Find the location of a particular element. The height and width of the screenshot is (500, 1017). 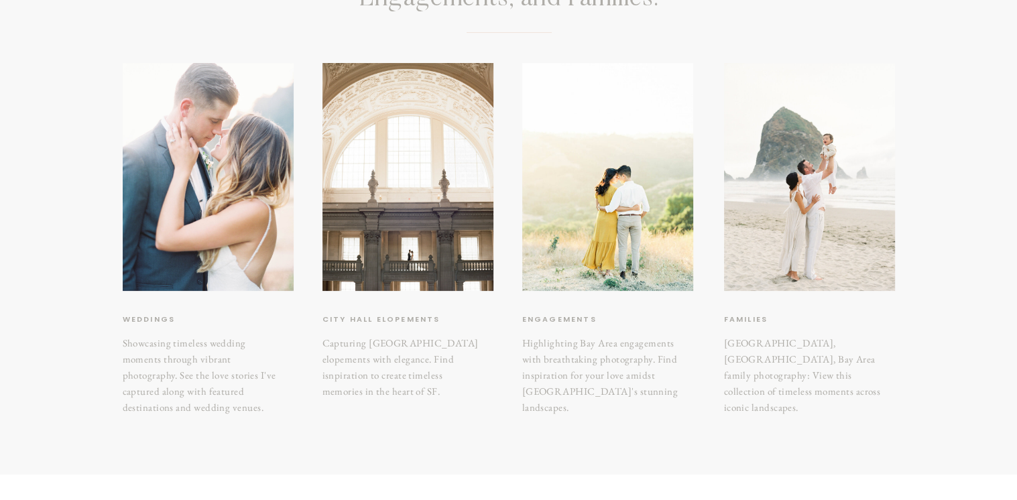

h3: City hall elopements is located at coordinates (389, 320).